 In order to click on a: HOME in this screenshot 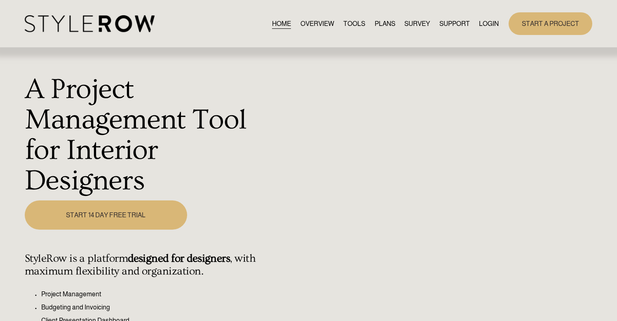, I will do `click(281, 23)`.